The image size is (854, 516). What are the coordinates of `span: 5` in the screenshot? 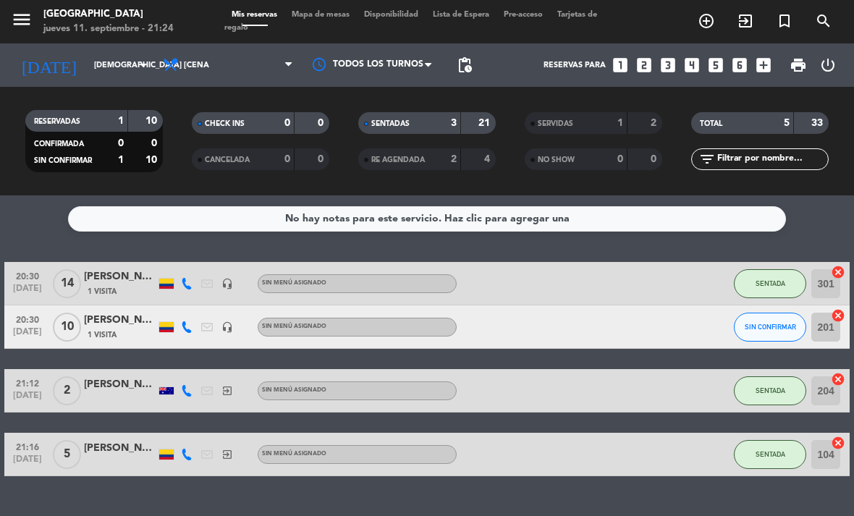 It's located at (67, 455).